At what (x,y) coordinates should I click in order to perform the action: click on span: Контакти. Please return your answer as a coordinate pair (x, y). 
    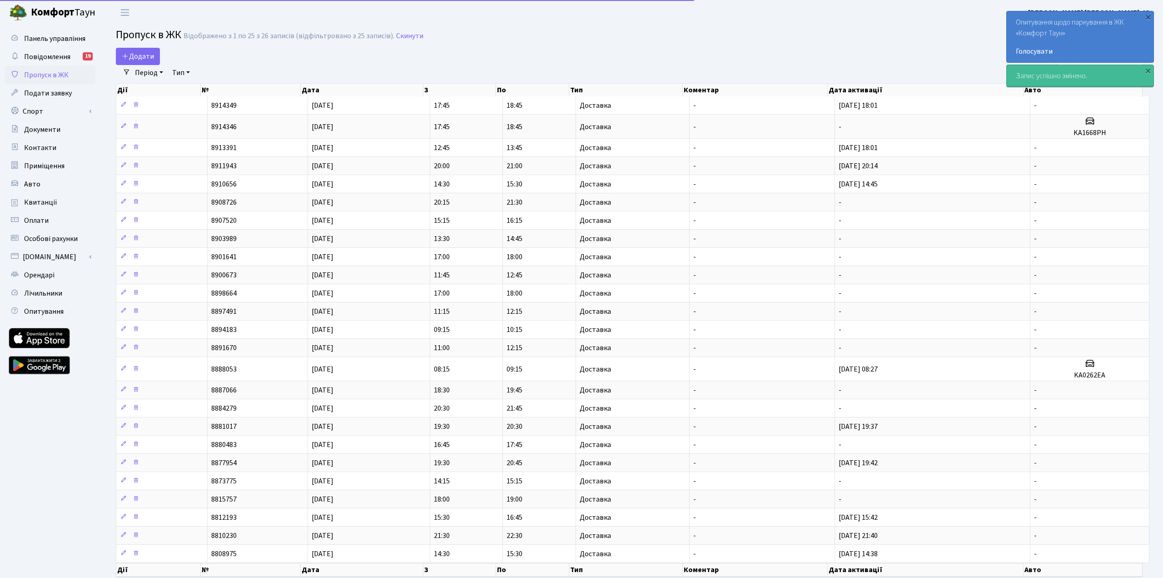
    Looking at the image, I should click on (40, 148).